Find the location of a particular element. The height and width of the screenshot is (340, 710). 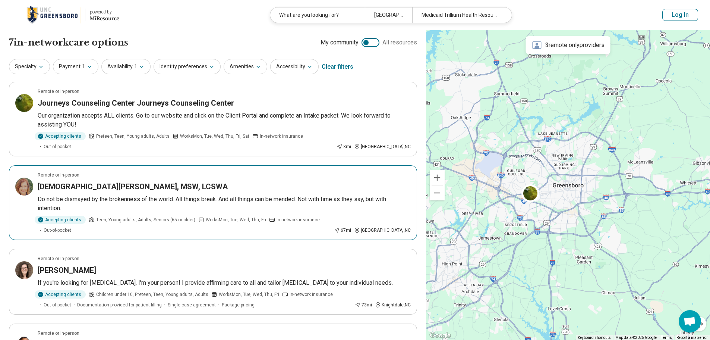

button: Payment1 is located at coordinates (76, 66).